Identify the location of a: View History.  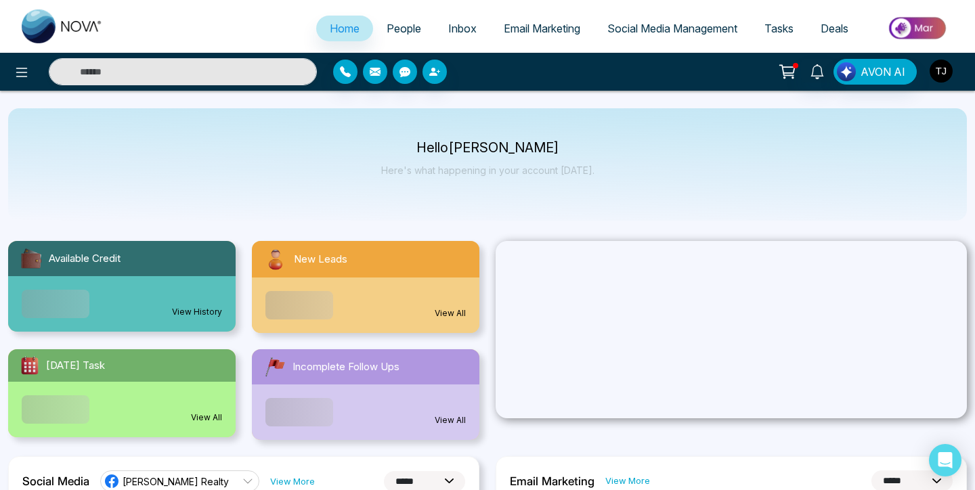
(197, 312).